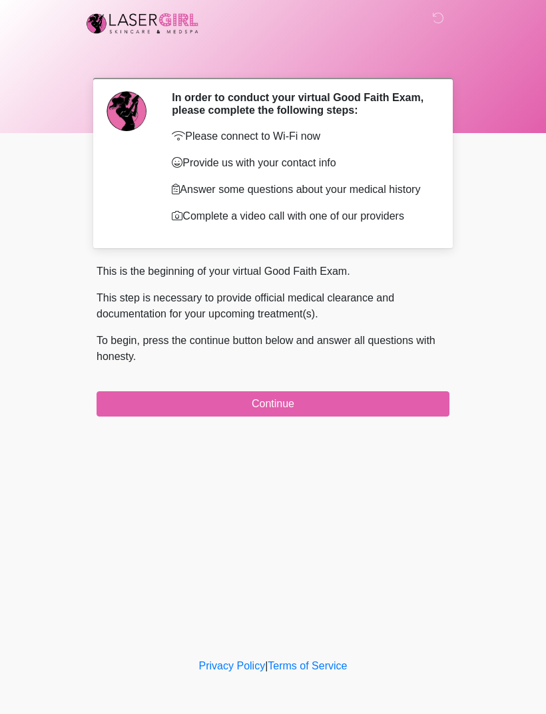 The height and width of the screenshot is (714, 546). I want to click on p: Answer some questions about your medical history, so click(300, 190).